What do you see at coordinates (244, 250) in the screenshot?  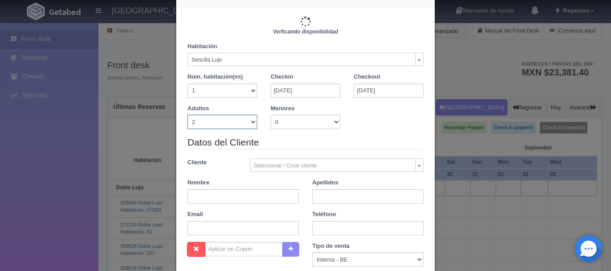 I see `input: Aplicar un Cupón` at bounding box center [244, 250].